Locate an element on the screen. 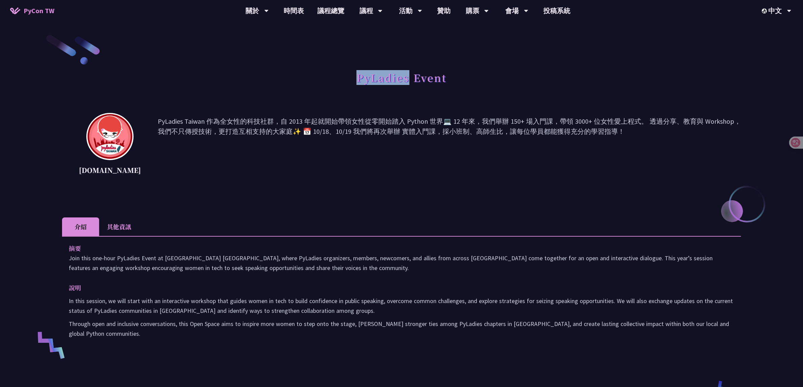  img: Home icon of PyCon TW 2025 is located at coordinates (15, 11).